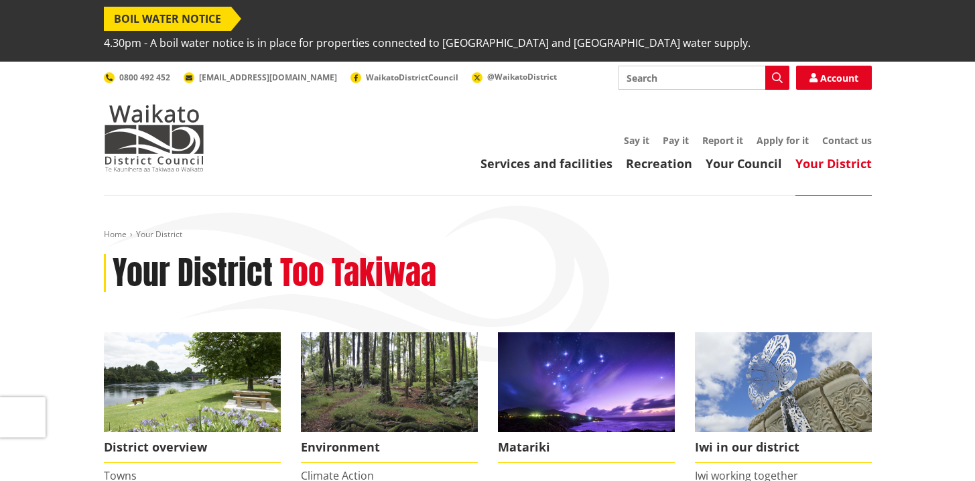 Image resolution: width=975 pixels, height=481 pixels. What do you see at coordinates (154, 138) in the screenshot?
I see `img: Waikato District Council - Te Kaunihera aa Takiwaa o Waikato` at bounding box center [154, 138].